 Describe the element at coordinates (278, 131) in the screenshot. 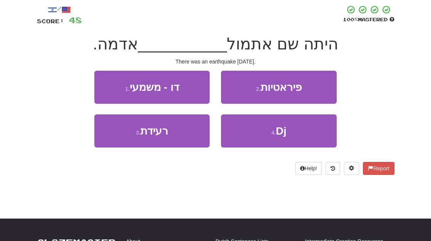

I see `button: 4.Dj` at that location.